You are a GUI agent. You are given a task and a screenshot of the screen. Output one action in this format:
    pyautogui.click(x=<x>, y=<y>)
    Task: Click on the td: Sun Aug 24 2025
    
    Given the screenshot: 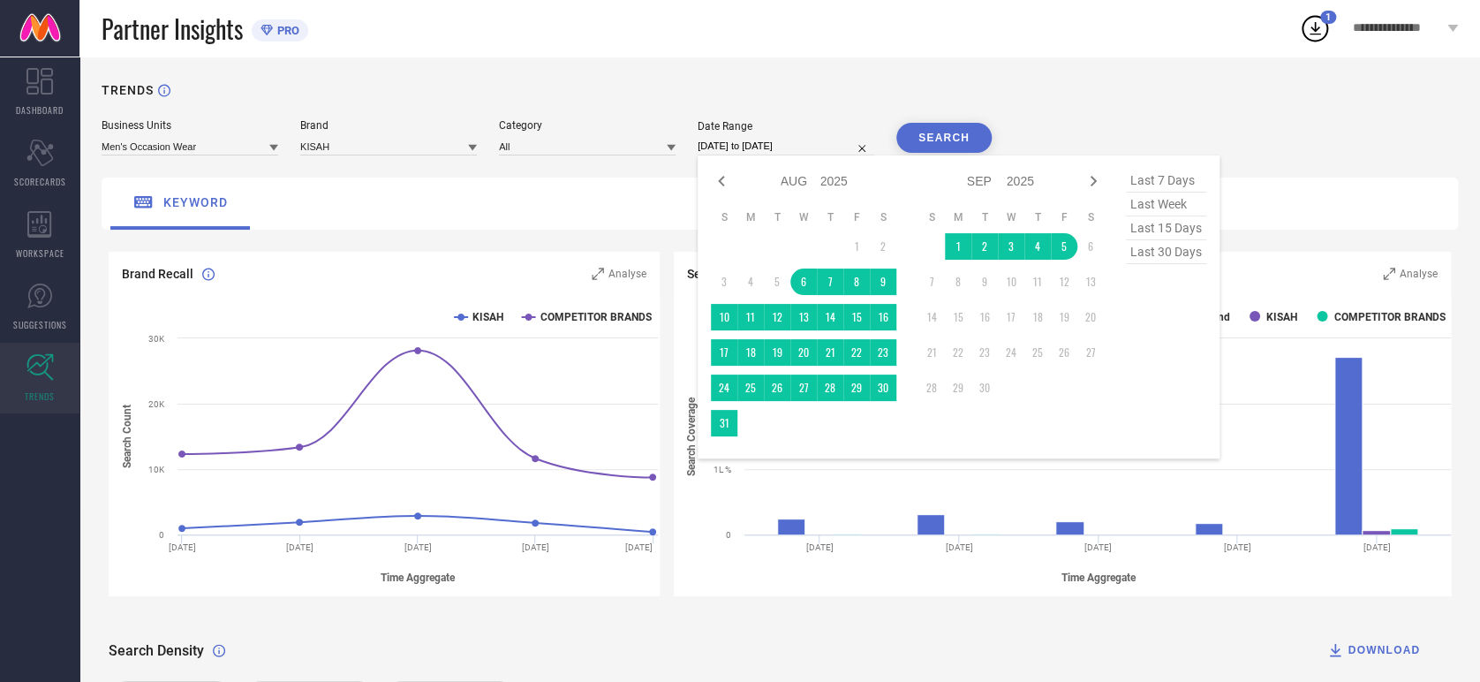 What is the action you would take?
    pyautogui.click(x=724, y=388)
    